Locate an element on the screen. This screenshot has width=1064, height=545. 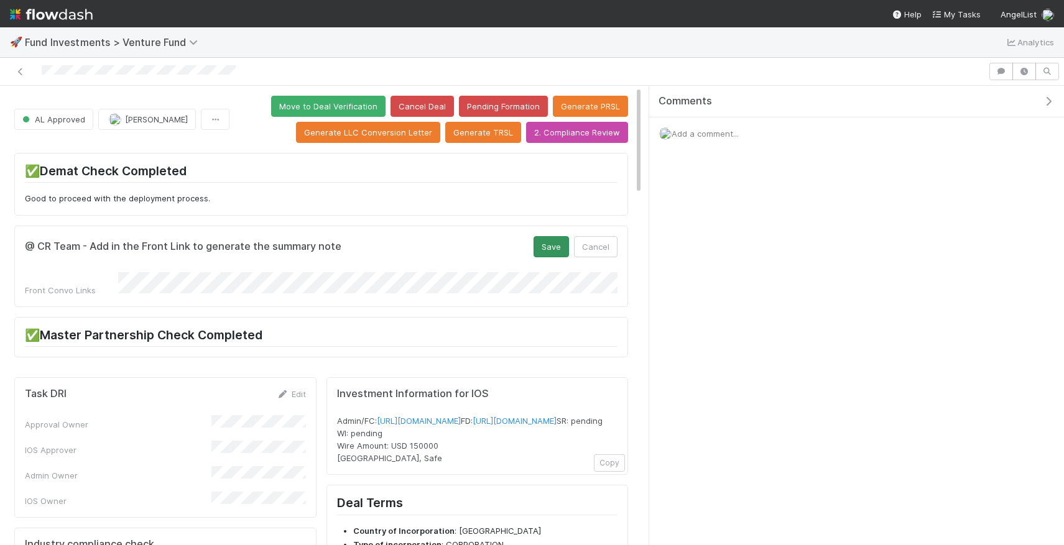
div: IOS Owner is located at coordinates (118, 501).